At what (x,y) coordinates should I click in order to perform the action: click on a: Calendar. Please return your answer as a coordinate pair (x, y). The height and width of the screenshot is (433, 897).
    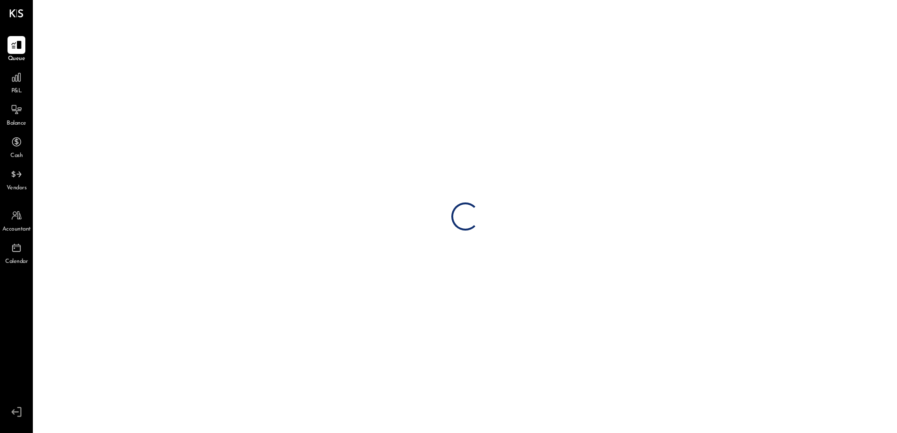
    Looking at the image, I should click on (16, 253).